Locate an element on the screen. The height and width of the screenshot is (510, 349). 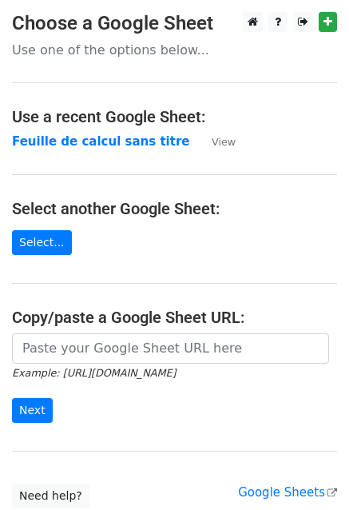
h4: Select another Google Sheet: is located at coordinates (174, 208).